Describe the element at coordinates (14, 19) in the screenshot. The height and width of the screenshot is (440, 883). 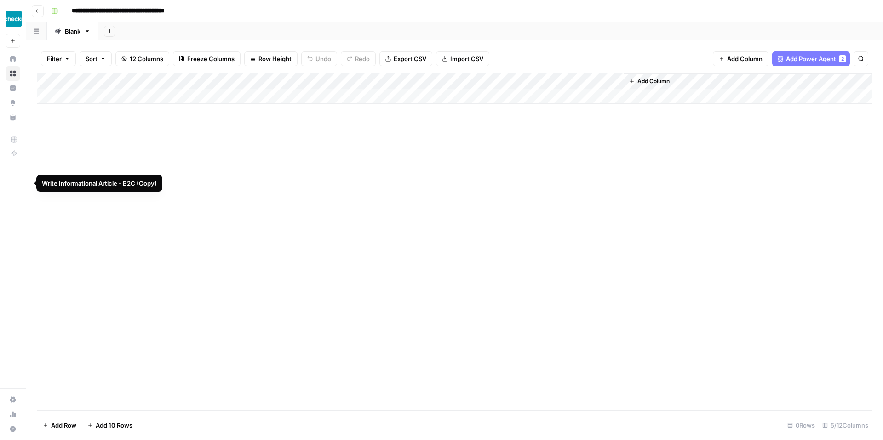
I see `img: Checkr Logo` at that location.